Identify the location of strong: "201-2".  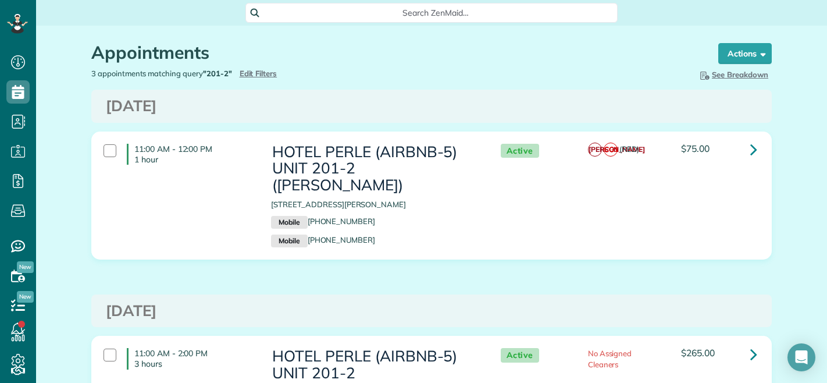
(217, 73).